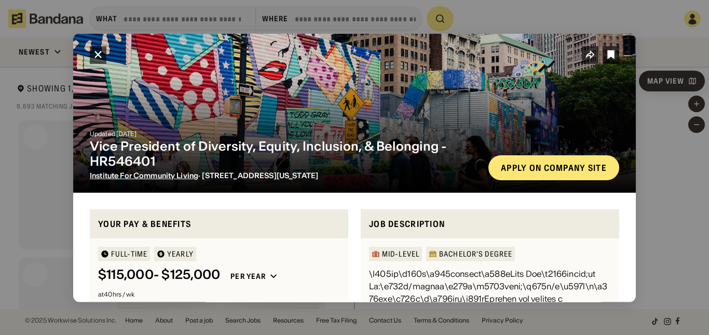 This screenshot has height=335, width=709. I want to click on div: Full-time, so click(129, 254).